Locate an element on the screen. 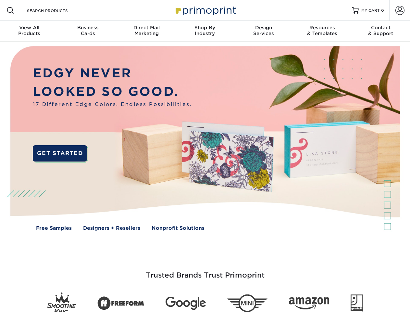 The height and width of the screenshot is (312, 410). a: Designers + Resellers is located at coordinates (112, 228).